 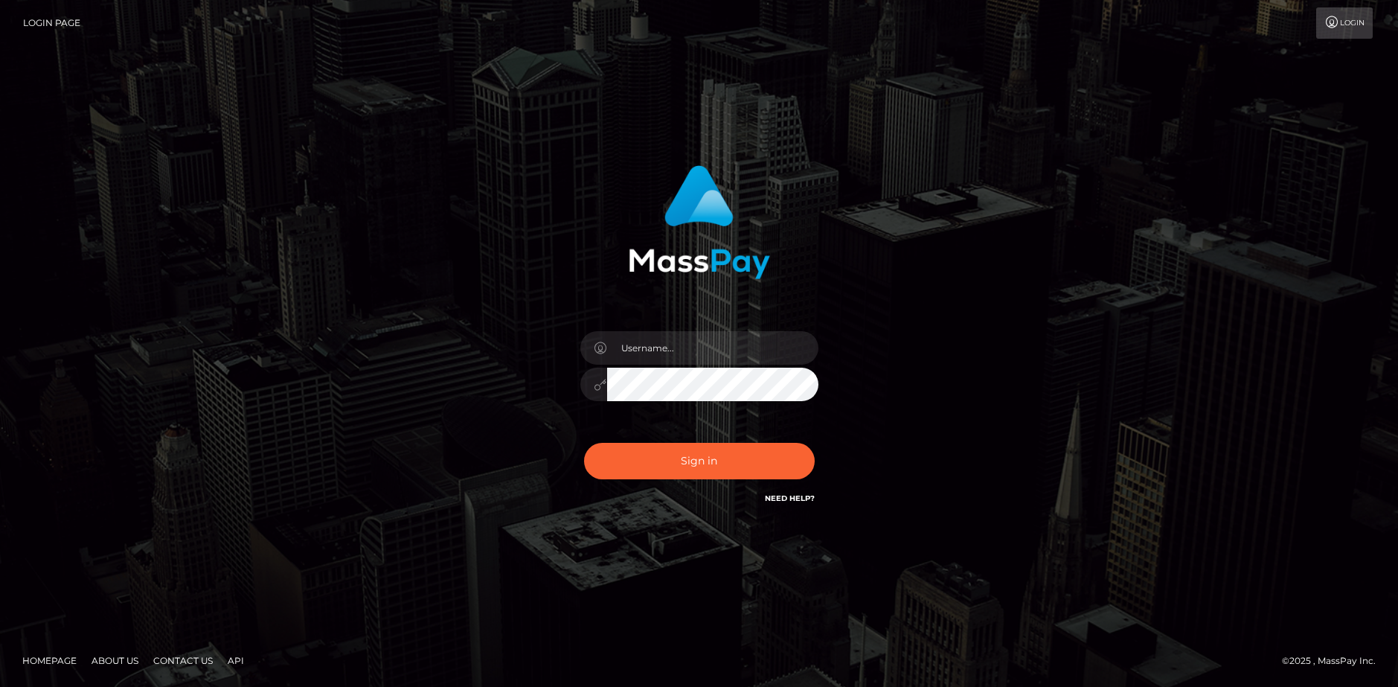 I want to click on a: Homepage, so click(x=49, y=660).